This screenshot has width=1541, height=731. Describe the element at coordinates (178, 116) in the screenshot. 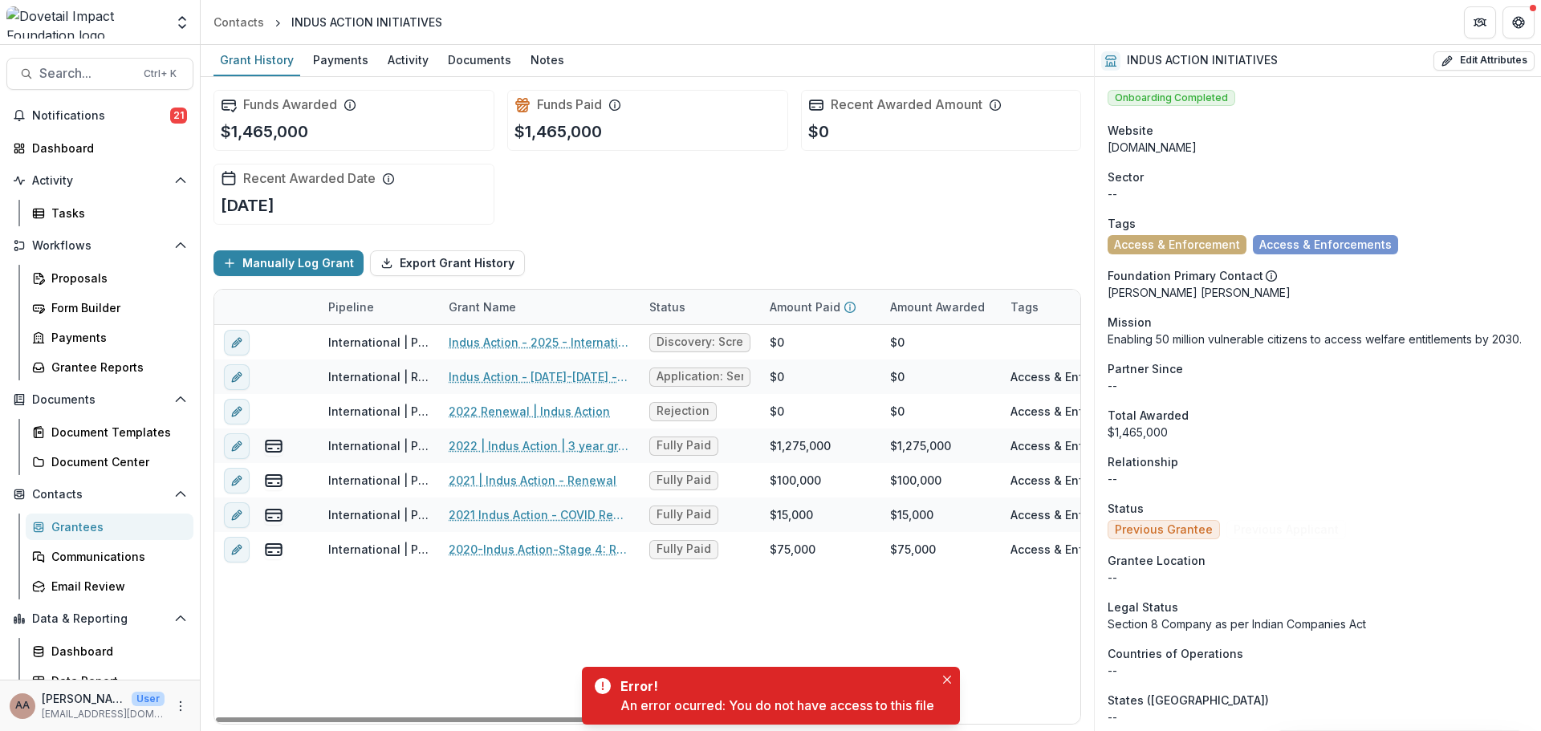

I see `span: 21` at that location.